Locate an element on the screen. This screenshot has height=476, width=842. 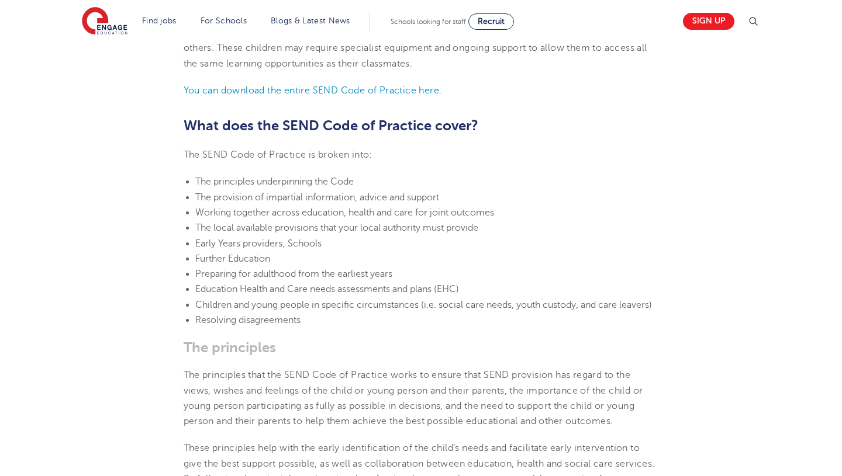
li: Education Health and Care needs assessments and plans (EHC) is located at coordinates (427, 289).